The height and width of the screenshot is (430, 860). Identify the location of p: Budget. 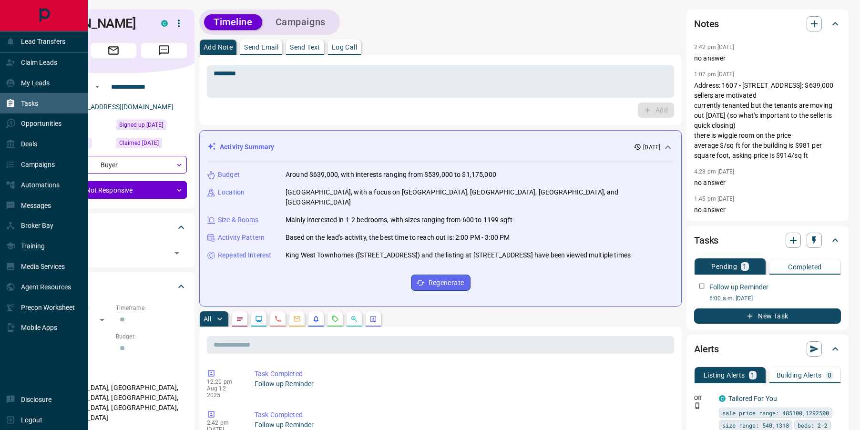
(229, 174).